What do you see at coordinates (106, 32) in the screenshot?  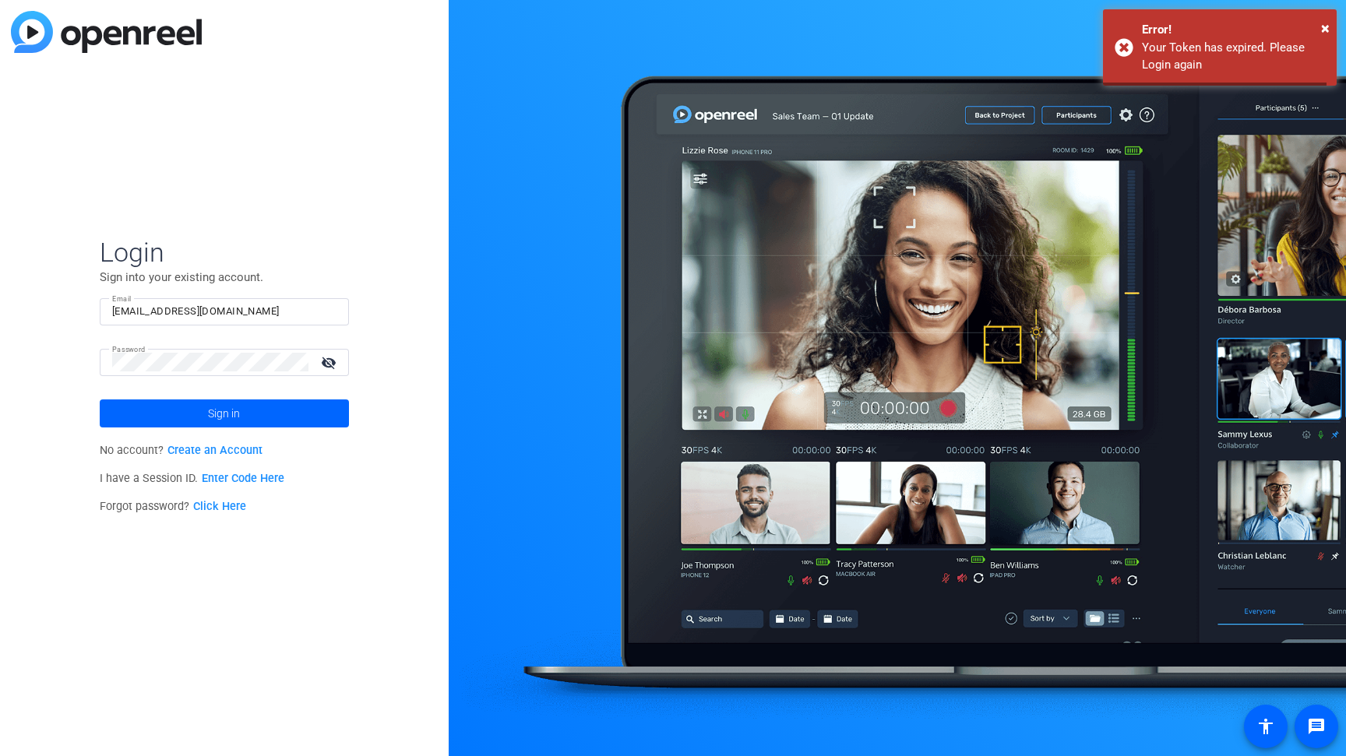 I see `img: blue-gradient.svg` at bounding box center [106, 32].